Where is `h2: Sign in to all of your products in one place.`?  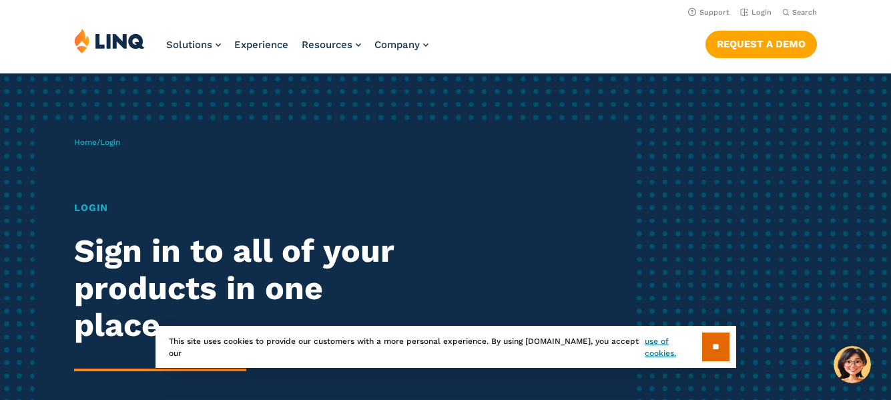 h2: Sign in to all of your products in one place. is located at coordinates (246, 288).